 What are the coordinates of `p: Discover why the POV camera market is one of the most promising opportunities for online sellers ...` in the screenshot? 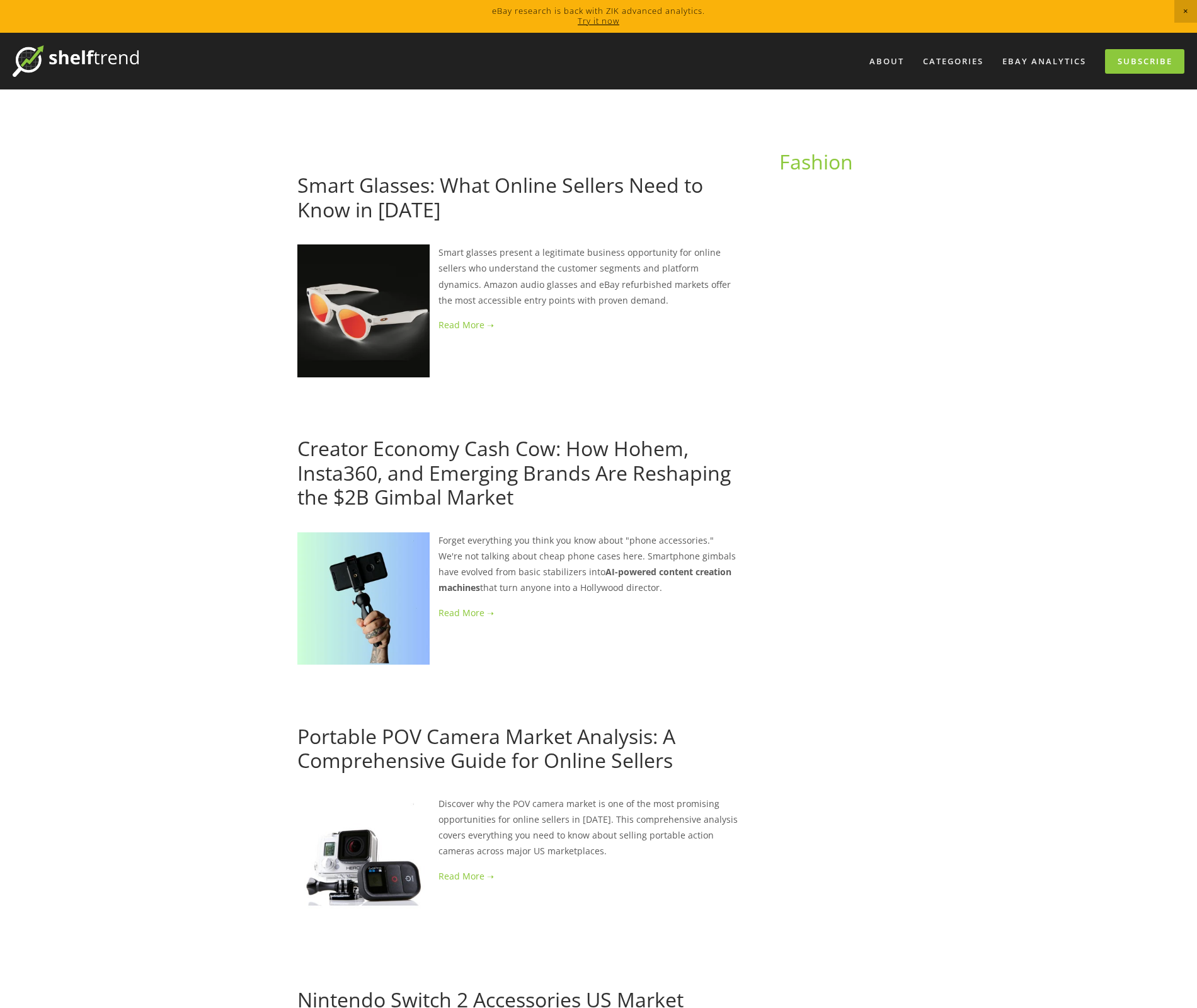 It's located at (518, 827).